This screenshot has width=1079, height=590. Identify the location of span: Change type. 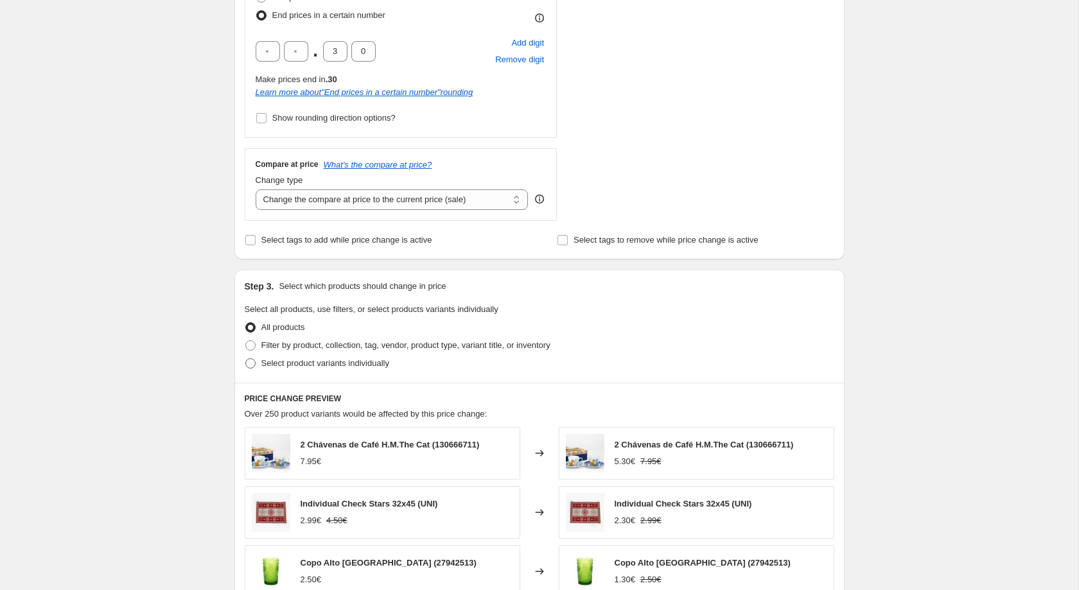
(279, 180).